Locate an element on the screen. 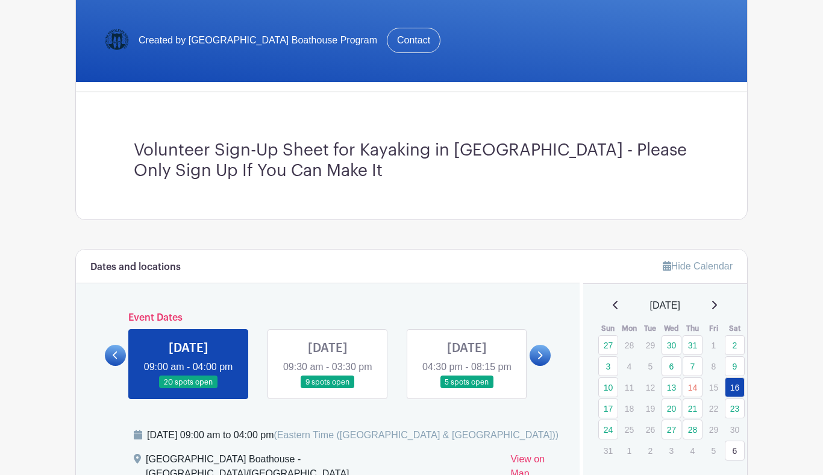 The image size is (823, 475). th: Thu is located at coordinates (692, 328).